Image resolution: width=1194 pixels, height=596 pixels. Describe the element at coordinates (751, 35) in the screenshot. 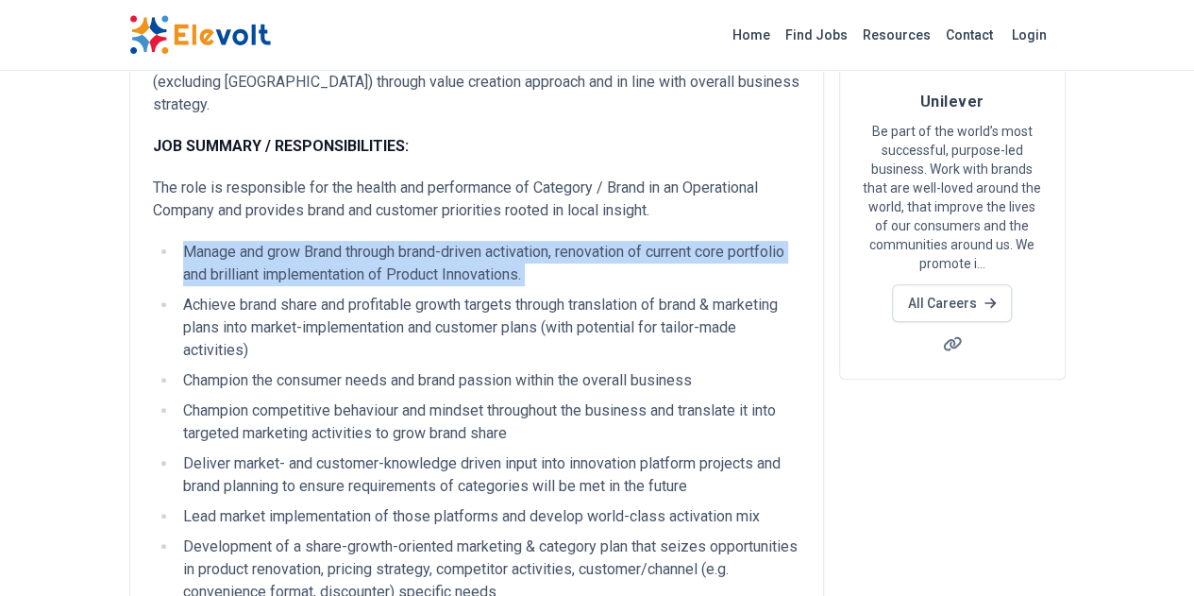

I see `a: Home` at that location.